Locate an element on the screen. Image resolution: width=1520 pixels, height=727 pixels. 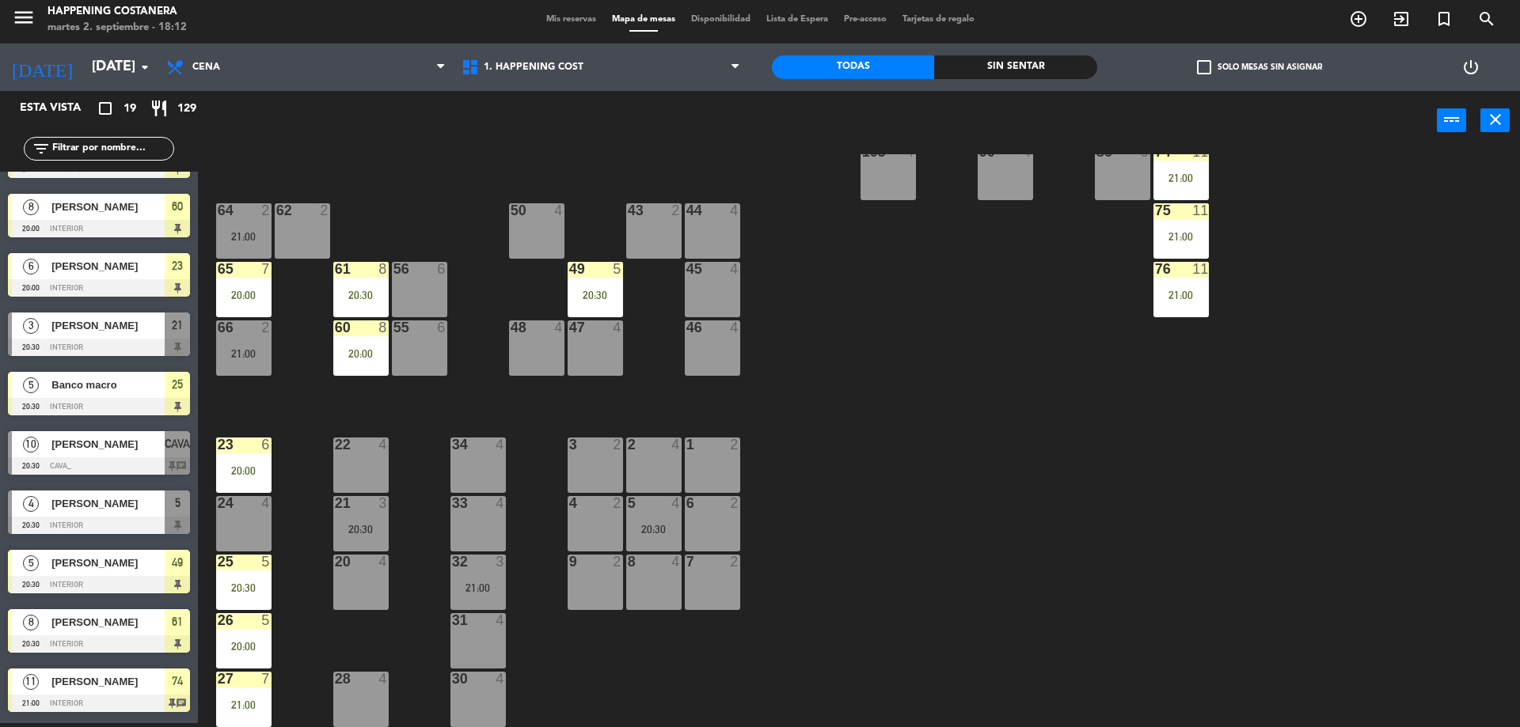
div: 28 is located at coordinates (335, 679).